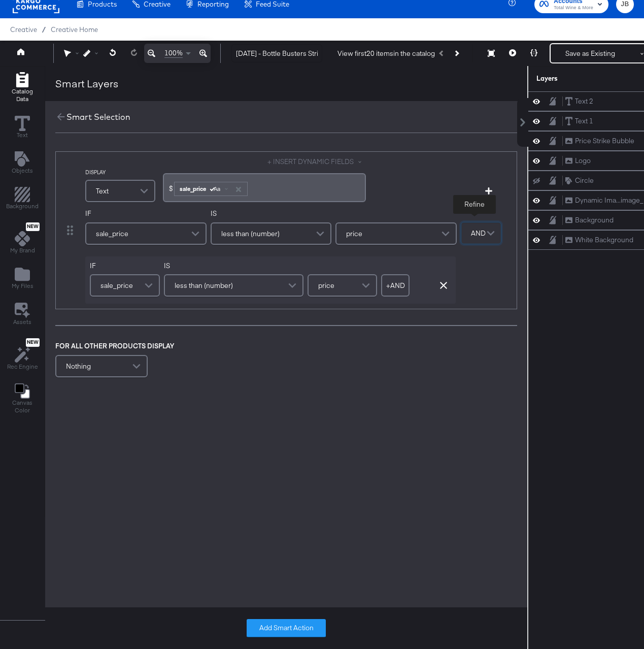 The image size is (644, 649). Describe the element at coordinates (600, 141) in the screenshot. I see `button: Price Strike Bubble` at that location.